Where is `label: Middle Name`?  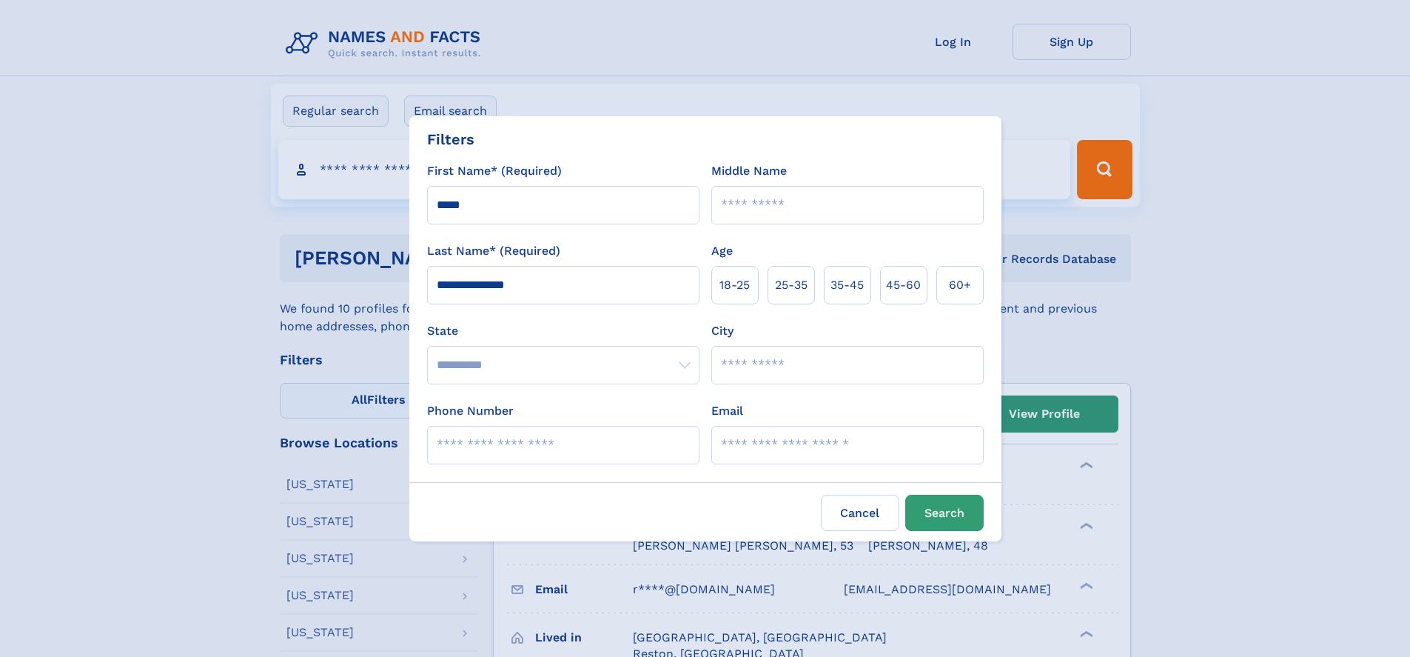 label: Middle Name is located at coordinates (749, 171).